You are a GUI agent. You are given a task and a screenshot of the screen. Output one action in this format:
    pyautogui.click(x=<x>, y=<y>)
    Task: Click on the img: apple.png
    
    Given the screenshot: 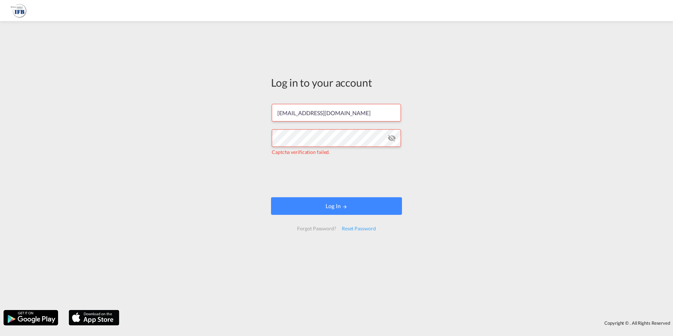 What is the action you would take?
    pyautogui.click(x=94, y=317)
    